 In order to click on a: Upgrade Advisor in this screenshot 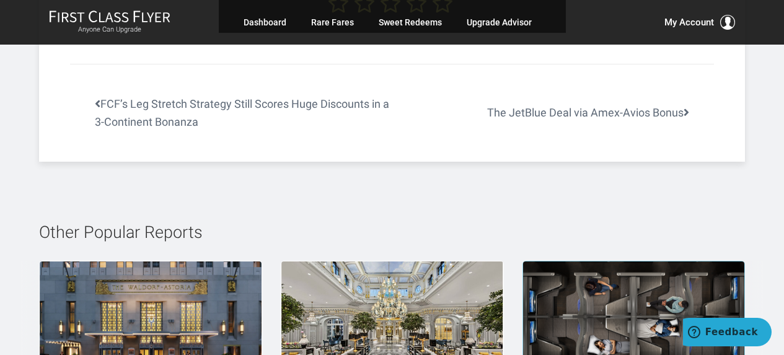, I will do `click(499, 22)`.